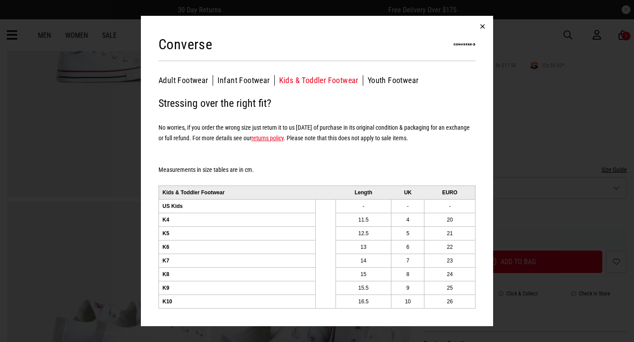  Describe the element at coordinates (363, 261) in the screenshot. I see `td: 14` at that location.